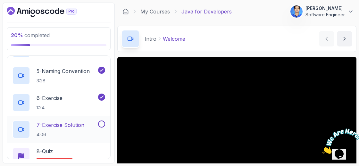 This screenshot has width=359, height=166. I want to click on p: Java for Developers, so click(206, 12).